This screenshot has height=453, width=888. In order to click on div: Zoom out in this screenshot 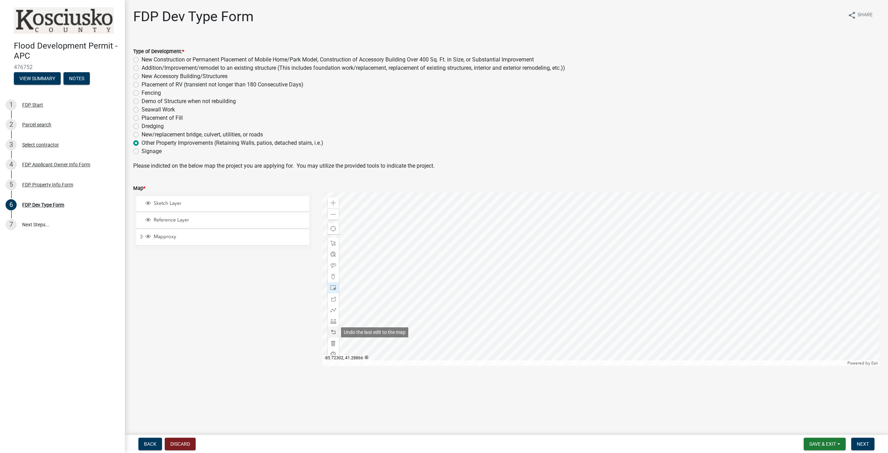, I will do `click(334, 214)`.